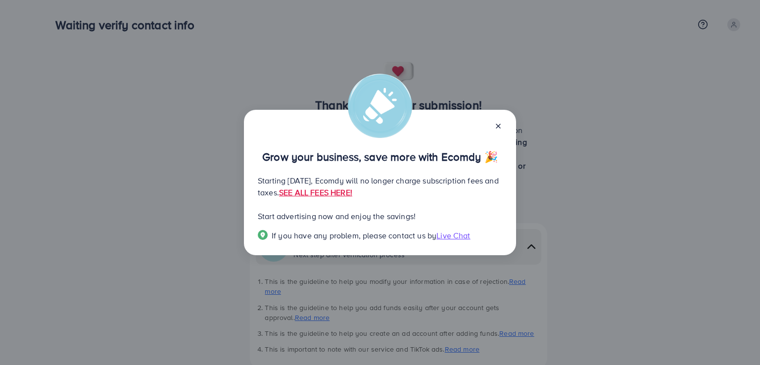  I want to click on a: SEE ALL FEES HERE!, so click(316, 192).